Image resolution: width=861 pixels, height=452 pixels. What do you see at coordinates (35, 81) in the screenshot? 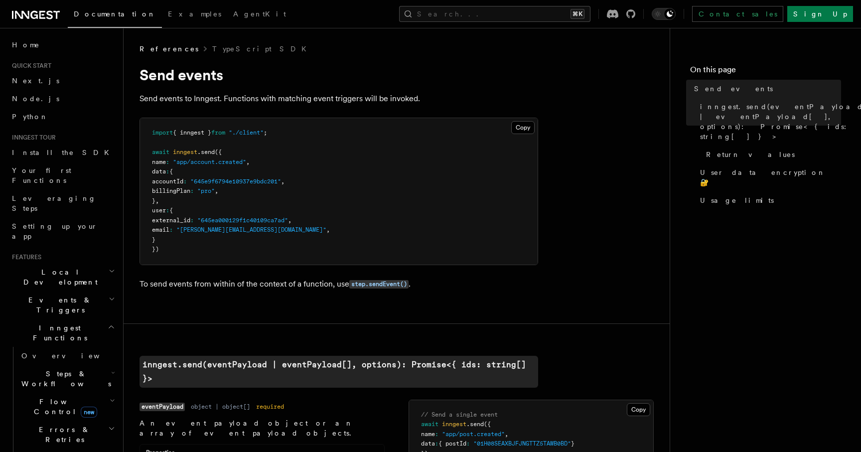
I see `span: Next.js` at bounding box center [35, 81].